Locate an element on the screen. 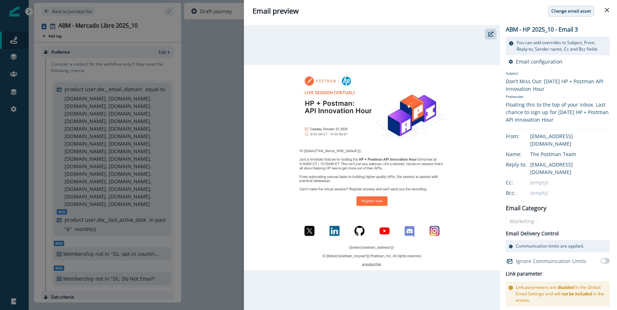 The height and width of the screenshot is (310, 617). div: Name: is located at coordinates (524, 154).